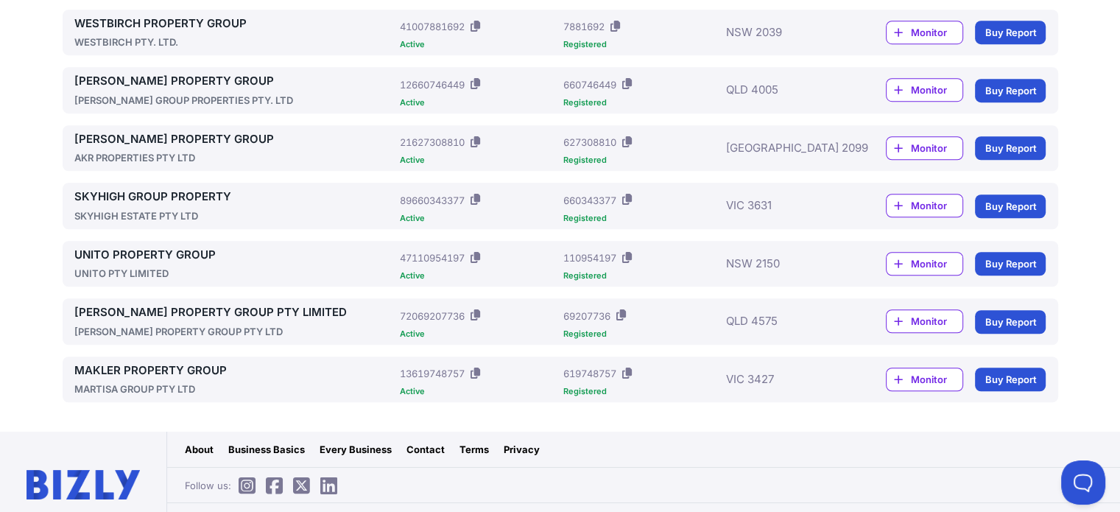 The height and width of the screenshot is (512, 1120). What do you see at coordinates (432, 258) in the screenshot?
I see `div: 47110954197` at bounding box center [432, 258].